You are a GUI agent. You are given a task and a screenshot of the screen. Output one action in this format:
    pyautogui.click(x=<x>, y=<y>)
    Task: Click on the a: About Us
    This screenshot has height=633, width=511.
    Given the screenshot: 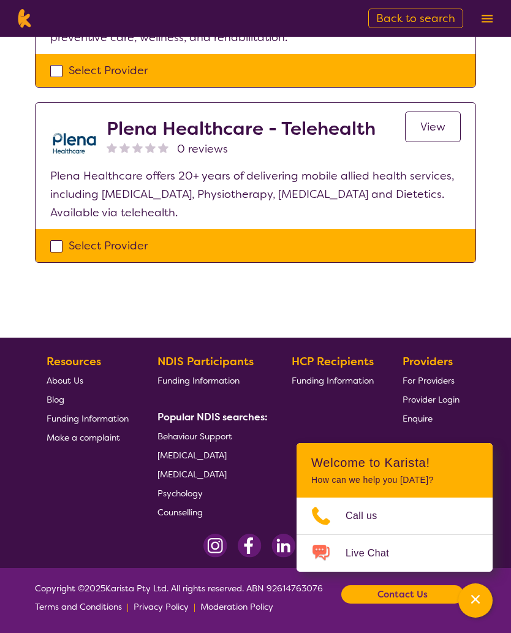 What is the action you would take?
    pyautogui.click(x=88, y=380)
    